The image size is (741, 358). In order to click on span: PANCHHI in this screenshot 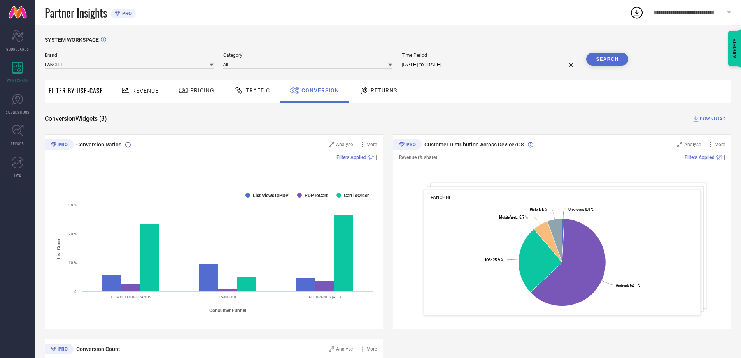, I will do `click(440, 197)`.